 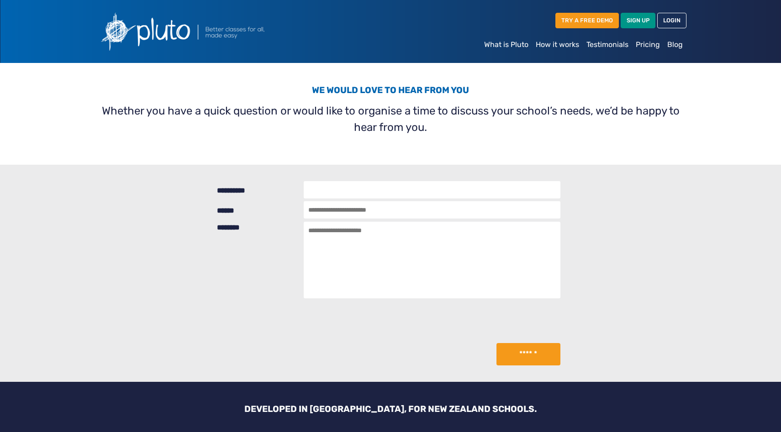 I want to click on h3: We would love to hear from you, so click(x=390, y=92).